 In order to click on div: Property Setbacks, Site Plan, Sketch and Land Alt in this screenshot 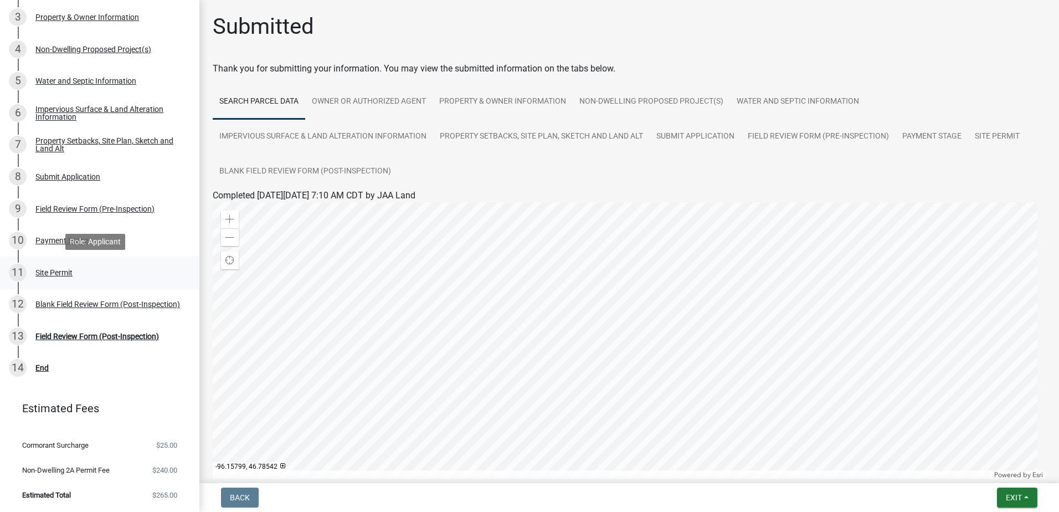, I will do `click(109, 145)`.